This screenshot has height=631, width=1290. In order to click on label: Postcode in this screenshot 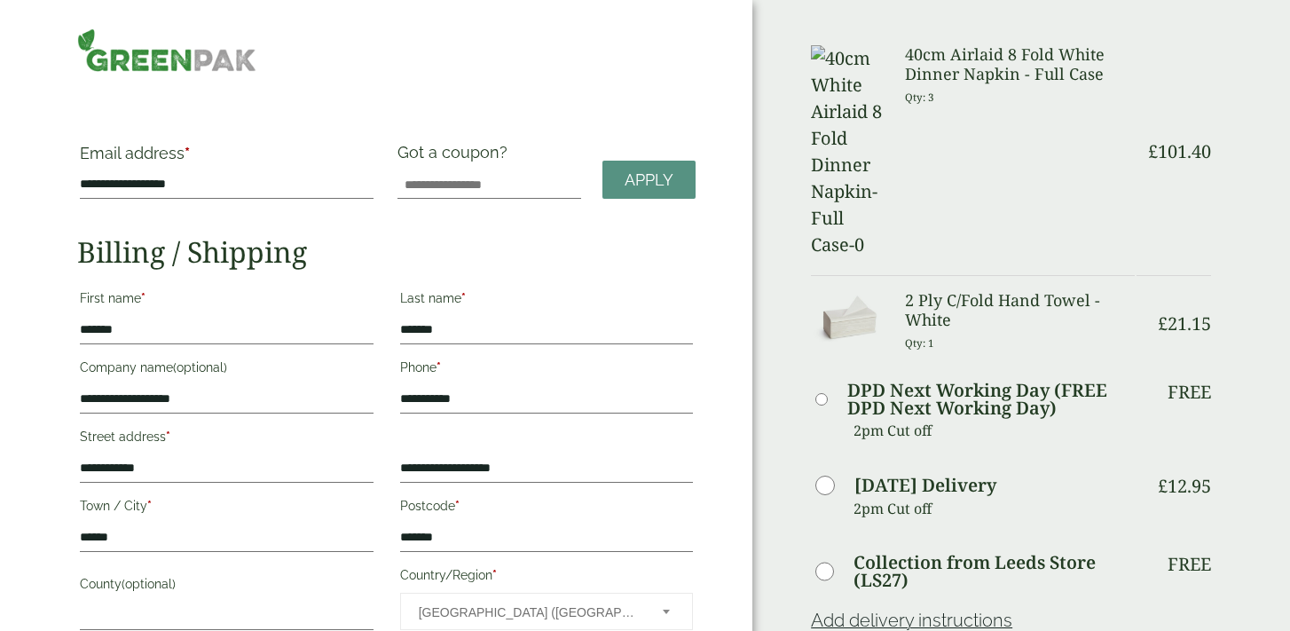, I will do `click(547, 508)`.